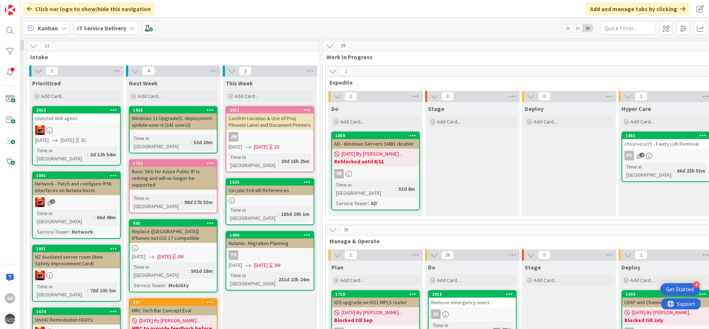 The width and height of the screenshot is (709, 329). Describe the element at coordinates (376, 174) in the screenshot. I see `div: VK` at that location.